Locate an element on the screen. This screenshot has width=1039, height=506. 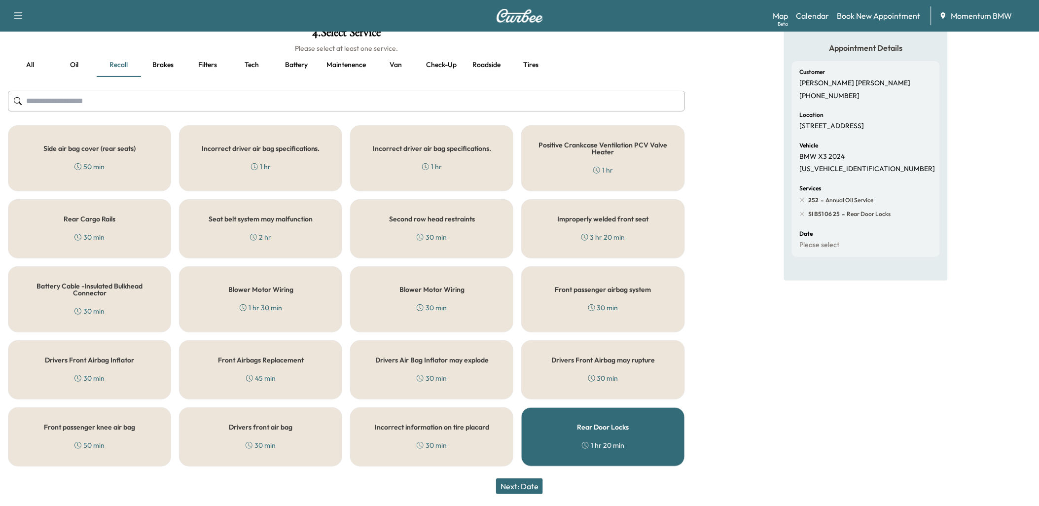
h5: Appointment Details is located at coordinates (866, 48).